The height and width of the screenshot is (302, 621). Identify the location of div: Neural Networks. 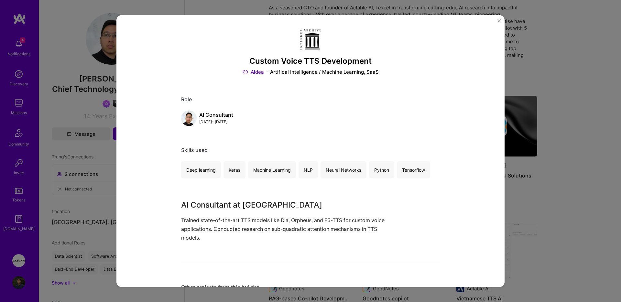
(343, 169).